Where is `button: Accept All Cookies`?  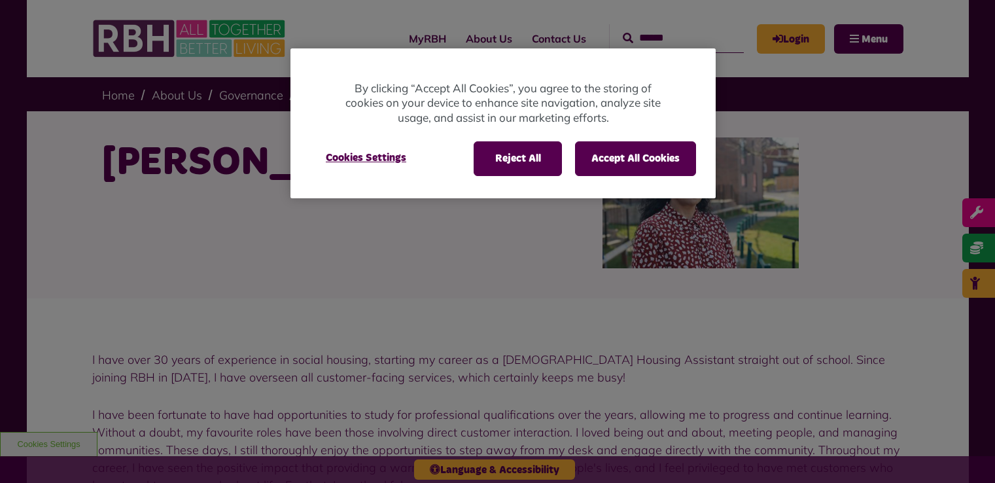
button: Accept All Cookies is located at coordinates (635, 158).